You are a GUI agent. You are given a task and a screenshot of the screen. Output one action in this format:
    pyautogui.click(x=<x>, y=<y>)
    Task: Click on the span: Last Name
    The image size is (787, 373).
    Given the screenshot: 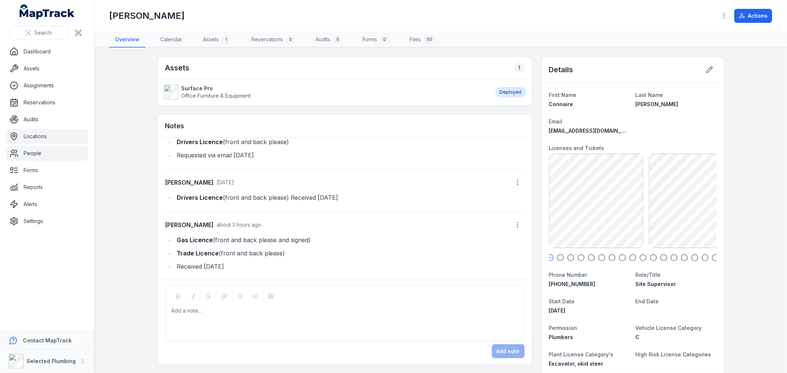 What is the action you would take?
    pyautogui.click(x=649, y=95)
    